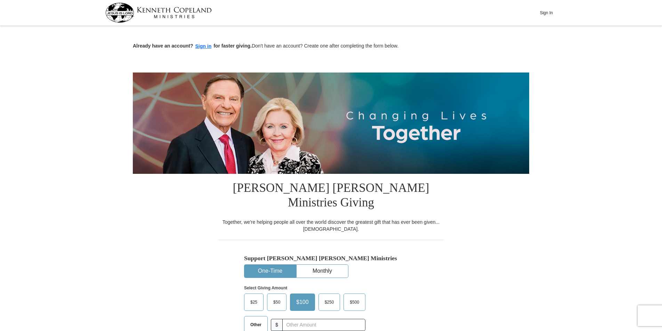  I want to click on strong: Select Giving Amount, so click(265, 288).